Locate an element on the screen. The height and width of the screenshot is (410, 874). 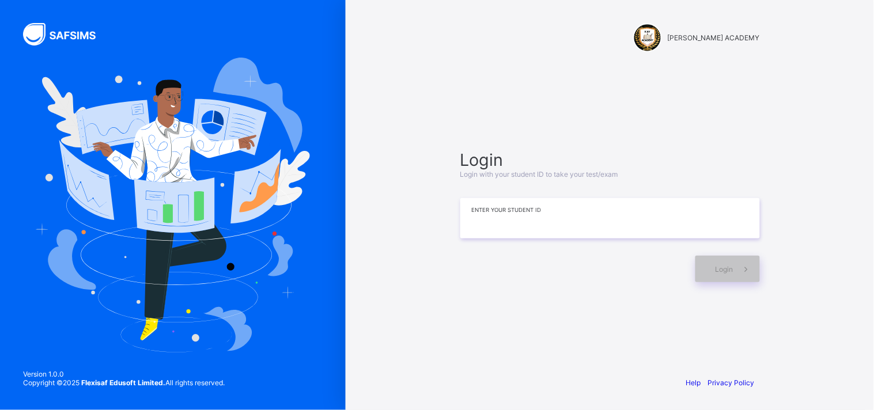
strong: Flexisaf Edusoft Limited. is located at coordinates (123, 383).